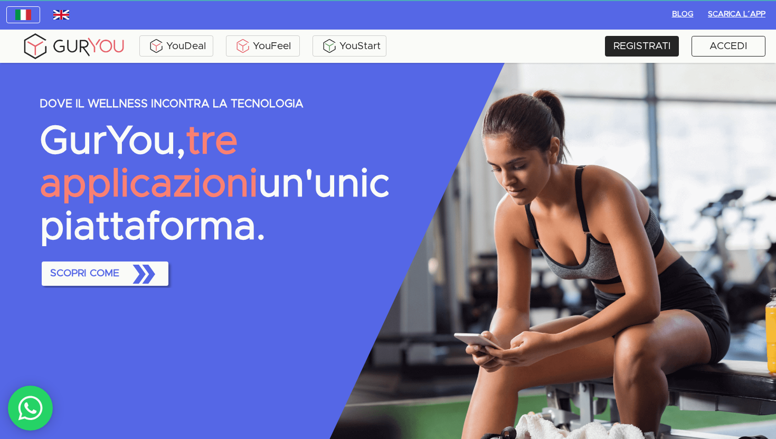  I want to click on a: SCOPRI COME, so click(105, 273).